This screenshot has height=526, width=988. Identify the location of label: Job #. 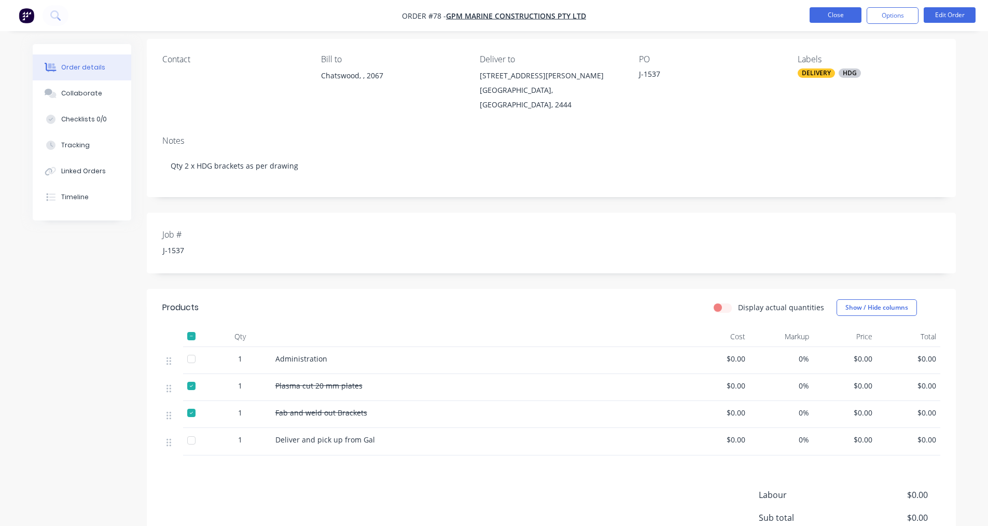
(227, 234).